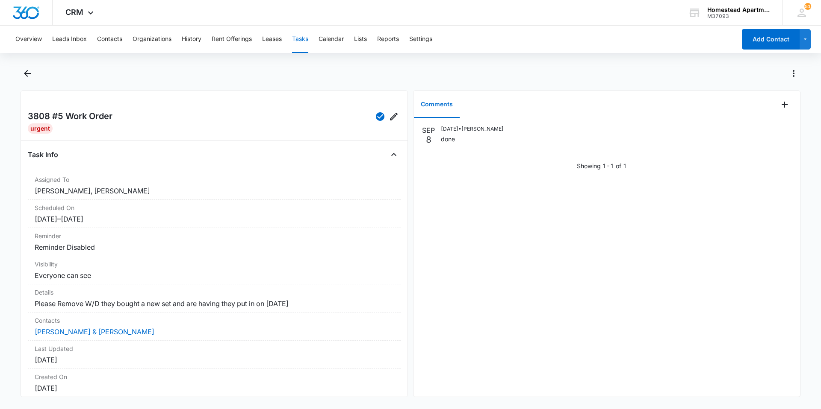  I want to click on button: Back, so click(27, 74).